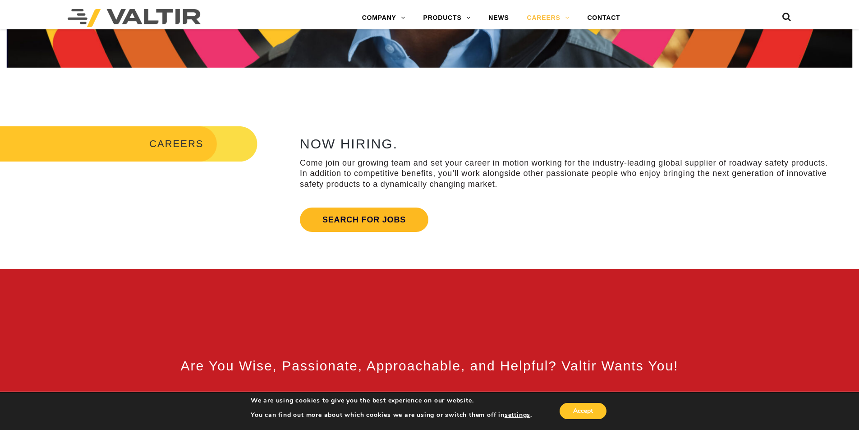  Describe the element at coordinates (517, 415) in the screenshot. I see `button: settings` at that location.